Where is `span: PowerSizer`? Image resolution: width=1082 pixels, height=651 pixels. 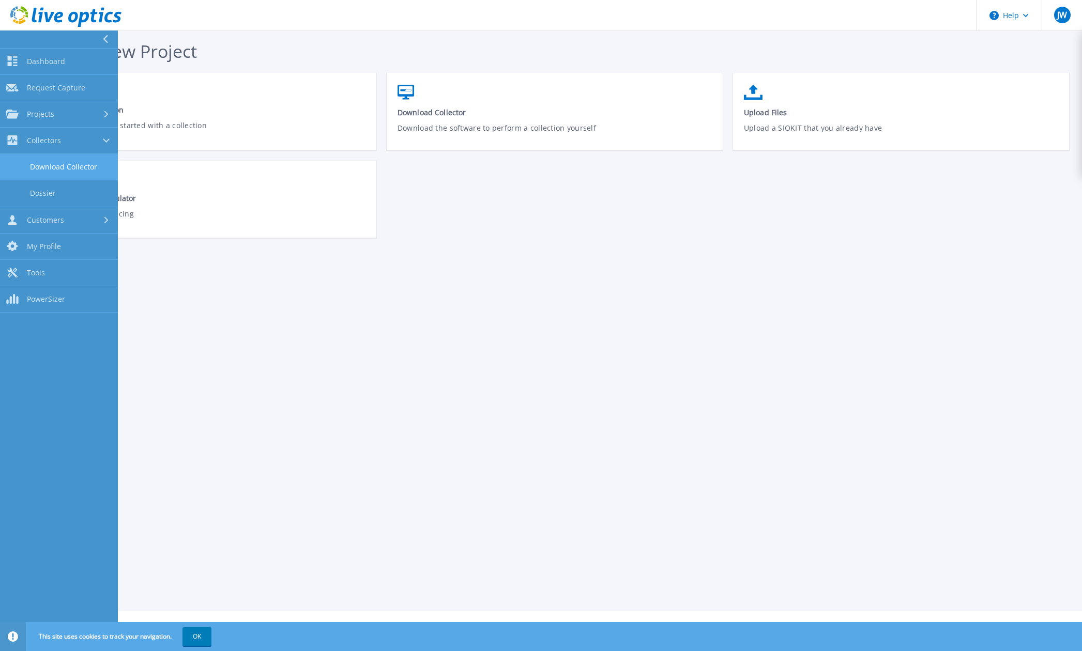 span: PowerSizer is located at coordinates (46, 299).